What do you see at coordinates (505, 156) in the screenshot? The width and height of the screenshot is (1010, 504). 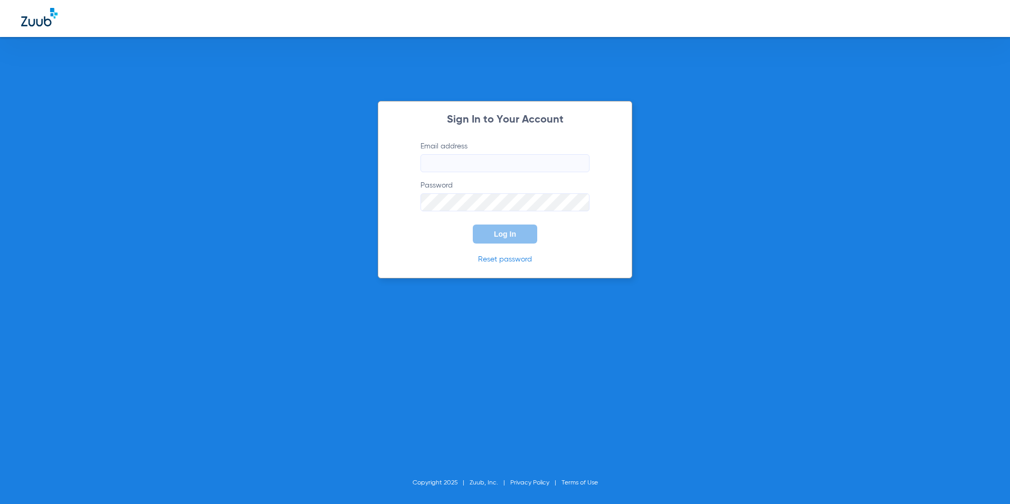 I see `label: Email address` at bounding box center [505, 156].